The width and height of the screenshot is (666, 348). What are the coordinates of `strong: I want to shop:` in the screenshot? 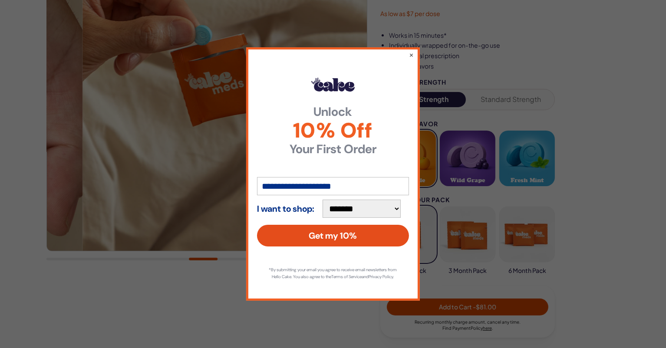 It's located at (286, 209).